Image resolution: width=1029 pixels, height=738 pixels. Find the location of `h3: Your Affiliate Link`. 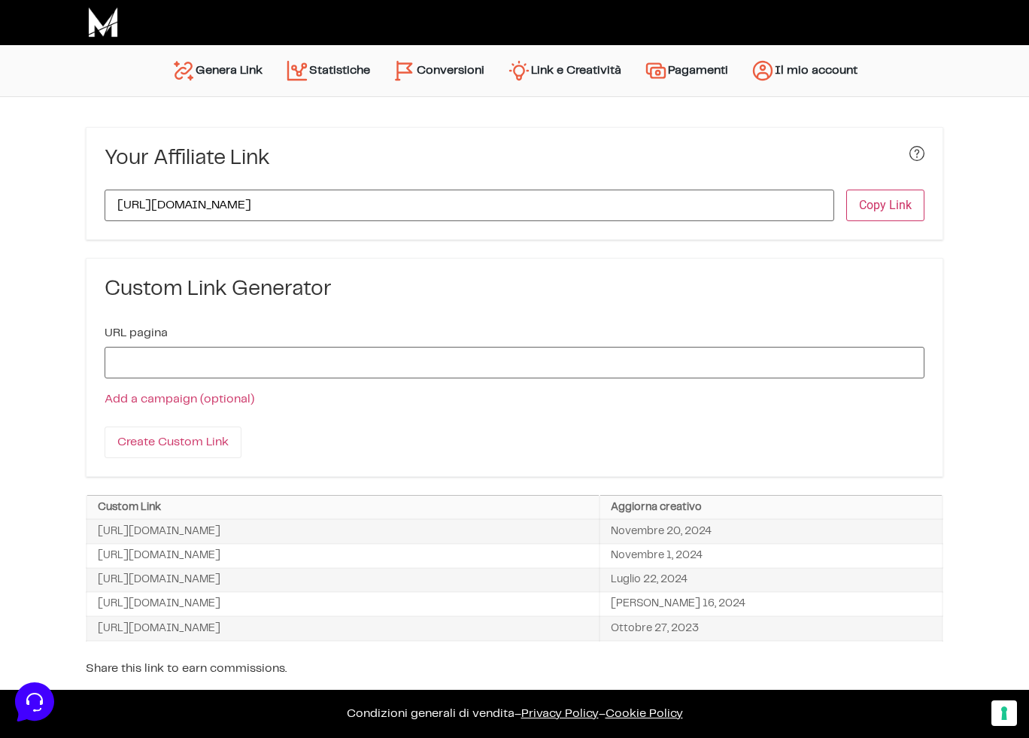

h3: Your Affiliate Link is located at coordinates (187, 159).